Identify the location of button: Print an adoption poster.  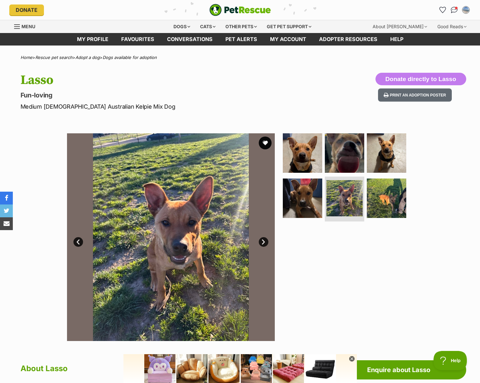
(415, 95).